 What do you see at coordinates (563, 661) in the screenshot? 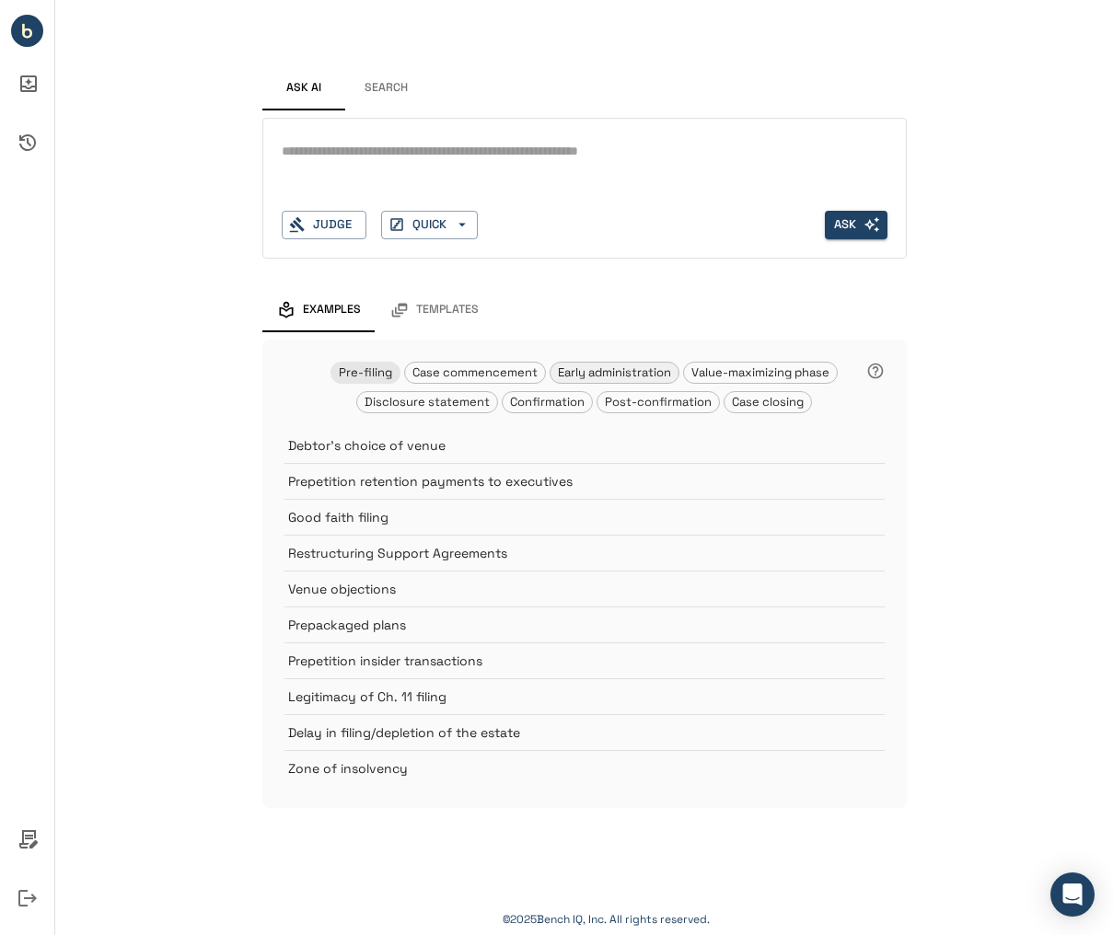
I see `p: Prepetition insider transactions` at bounding box center [563, 661].